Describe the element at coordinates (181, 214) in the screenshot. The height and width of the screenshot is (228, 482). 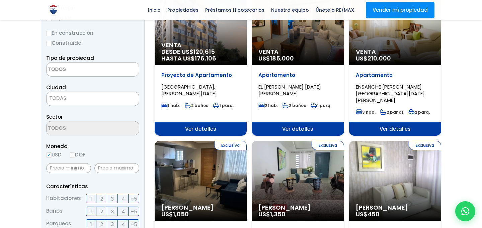
I see `span: 1,050` at that location.